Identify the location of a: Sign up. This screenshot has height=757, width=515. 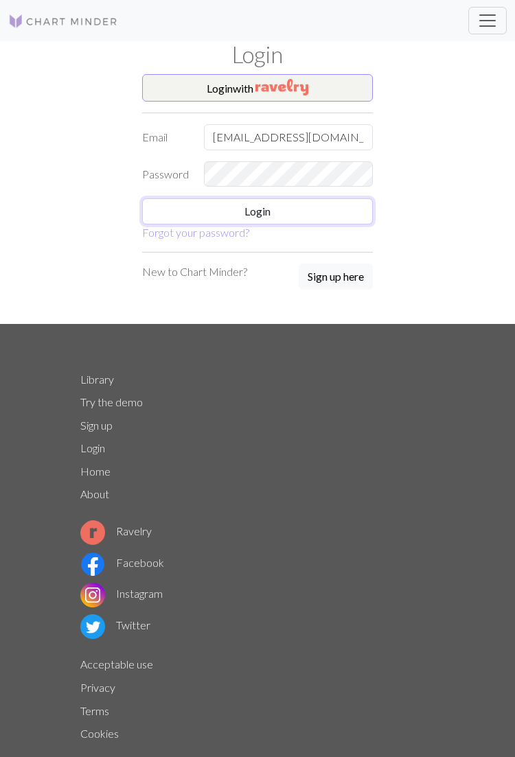
(96, 425).